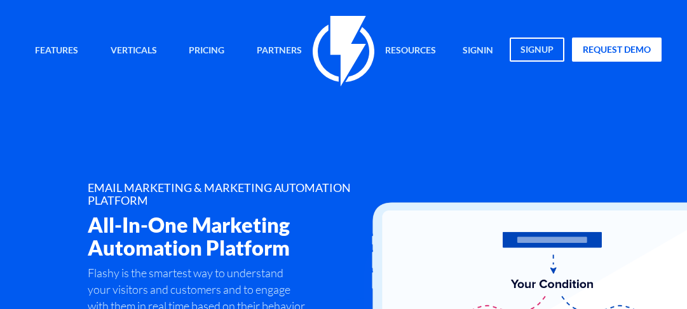 The image size is (687, 309). Describe the element at coordinates (134, 51) in the screenshot. I see `a: Verticals` at that location.